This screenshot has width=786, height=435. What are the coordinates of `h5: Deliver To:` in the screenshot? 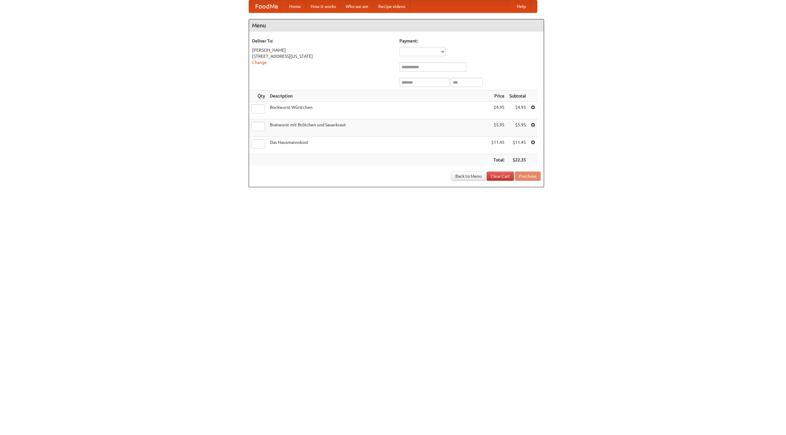 It's located at (323, 41).